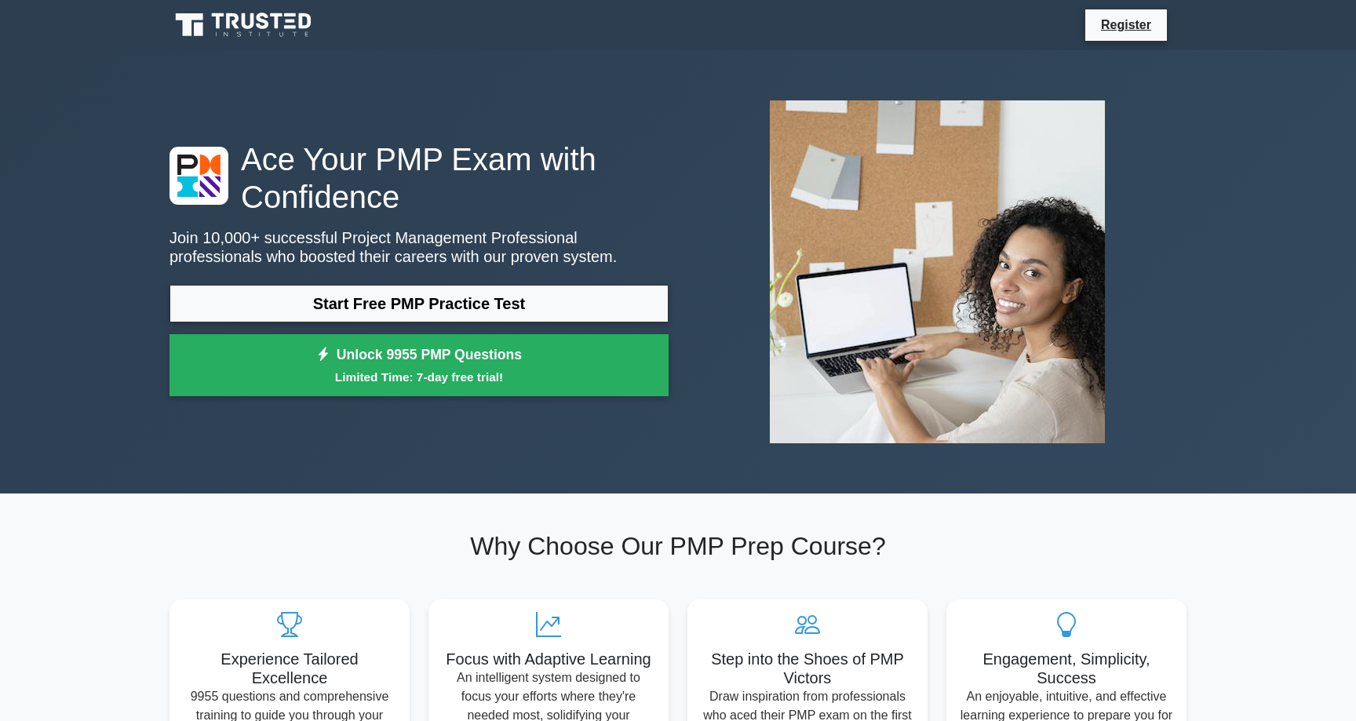 Image resolution: width=1356 pixels, height=721 pixels. Describe the element at coordinates (419, 247) in the screenshot. I see `p: Join 10,000+ successful Project Management Professional professionals who boosted their careers w...` at that location.